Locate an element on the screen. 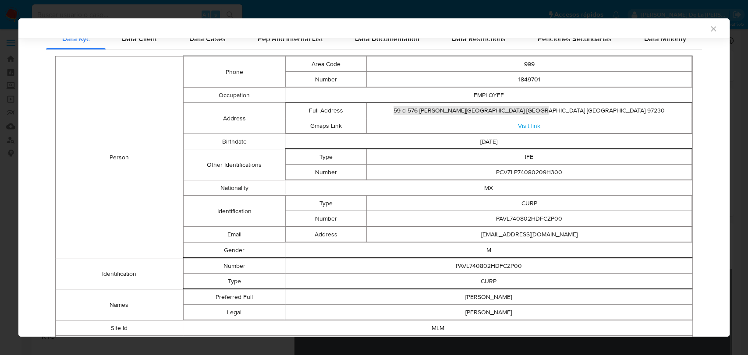 The height and width of the screenshot is (355, 748). td: MLM is located at coordinates (437, 328).